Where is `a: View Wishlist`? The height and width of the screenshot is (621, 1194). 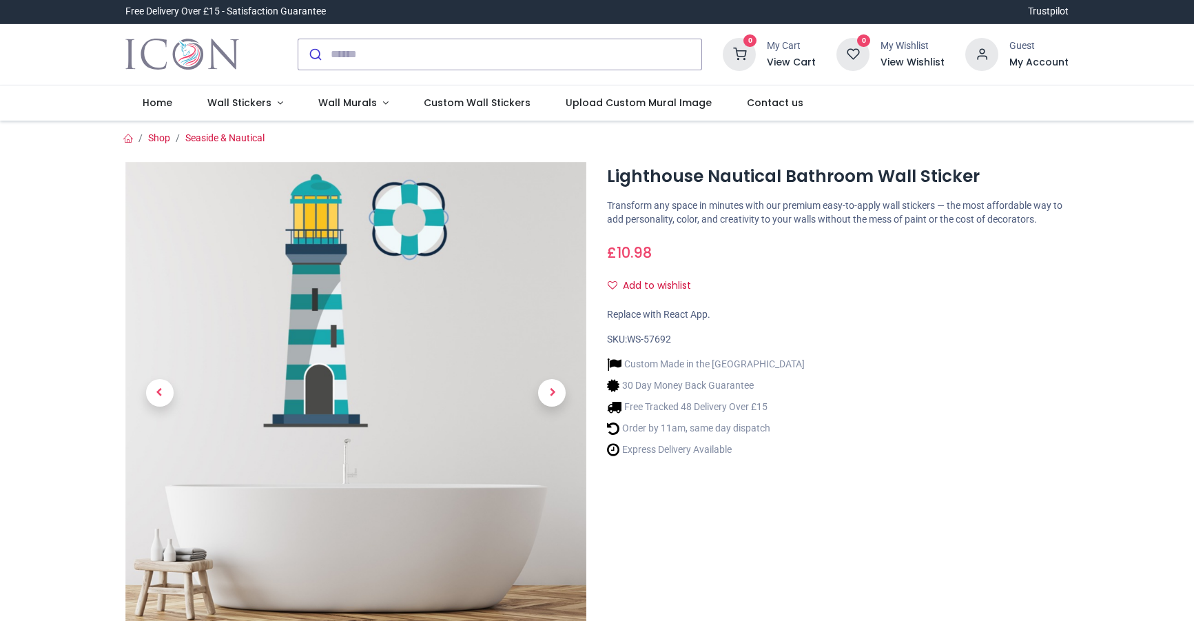 a: View Wishlist is located at coordinates (912, 63).